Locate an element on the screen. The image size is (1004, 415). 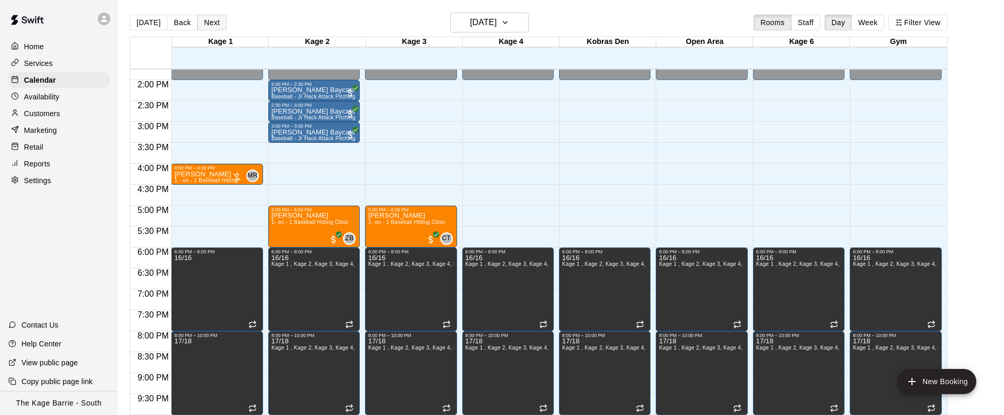
span: 7:30 PM is located at coordinates (153, 314).